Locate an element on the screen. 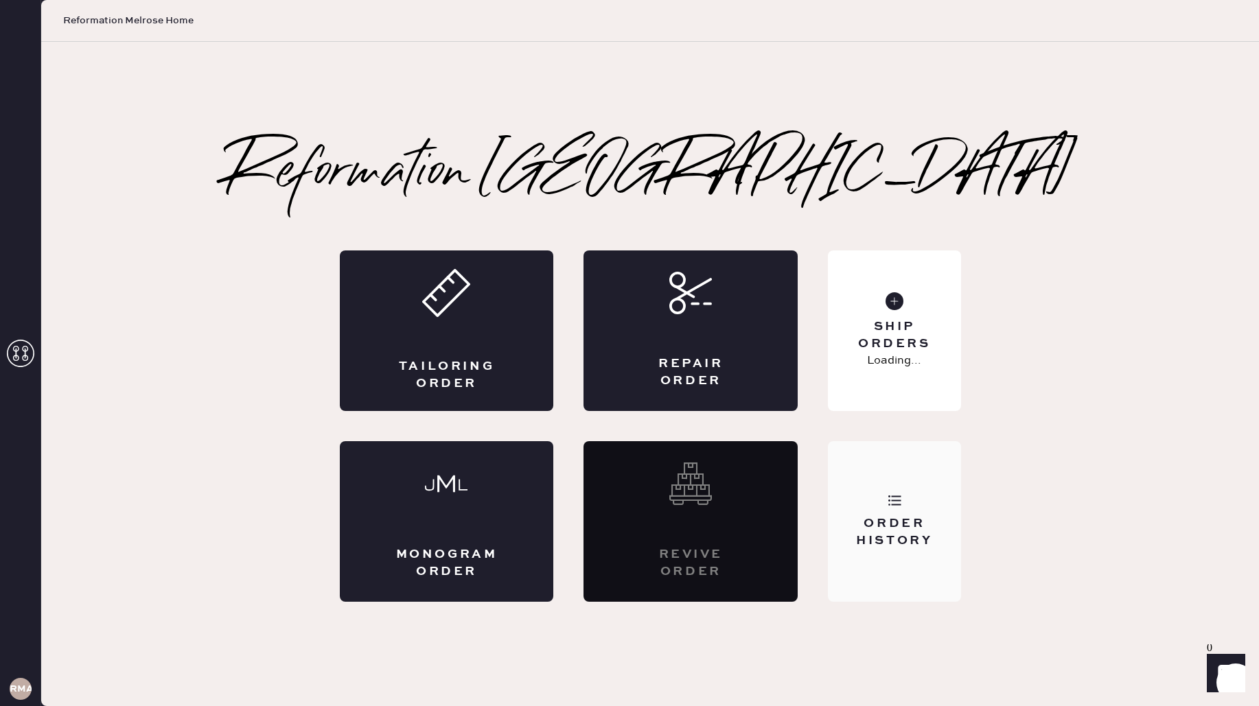  div: Revive order is located at coordinates (691, 564).